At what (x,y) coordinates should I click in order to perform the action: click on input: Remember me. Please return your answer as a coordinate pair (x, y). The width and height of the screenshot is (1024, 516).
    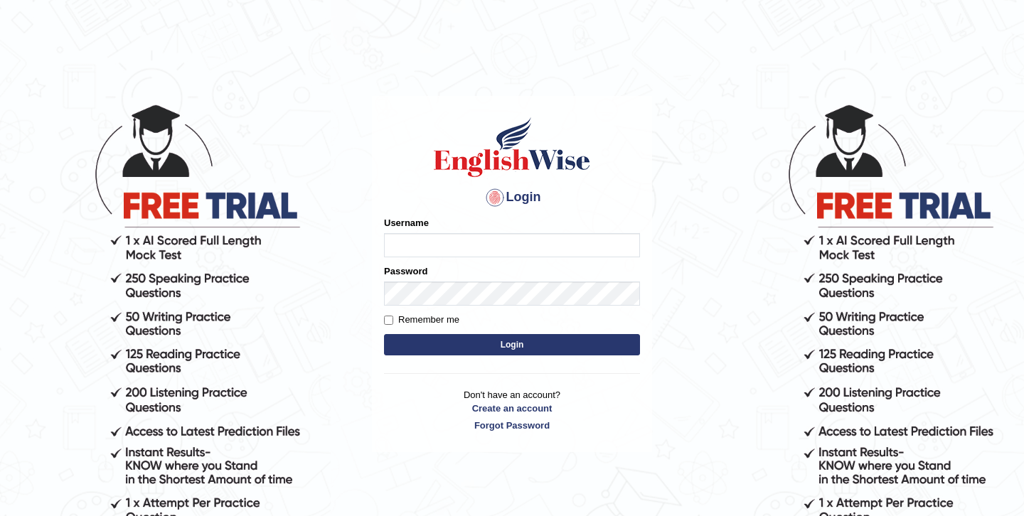
    Looking at the image, I should click on (388, 320).